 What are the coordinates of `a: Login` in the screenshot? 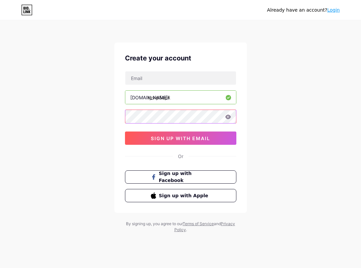 It's located at (334, 10).